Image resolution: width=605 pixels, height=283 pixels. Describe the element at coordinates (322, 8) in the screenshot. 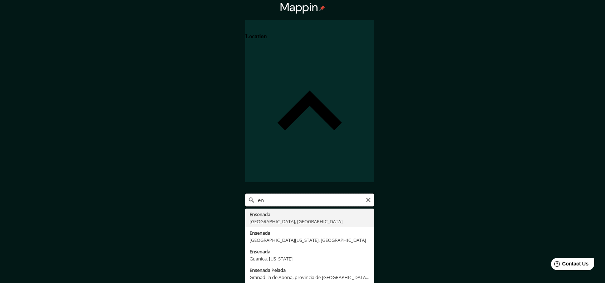

I see `img: pin-icon.png` at that location.